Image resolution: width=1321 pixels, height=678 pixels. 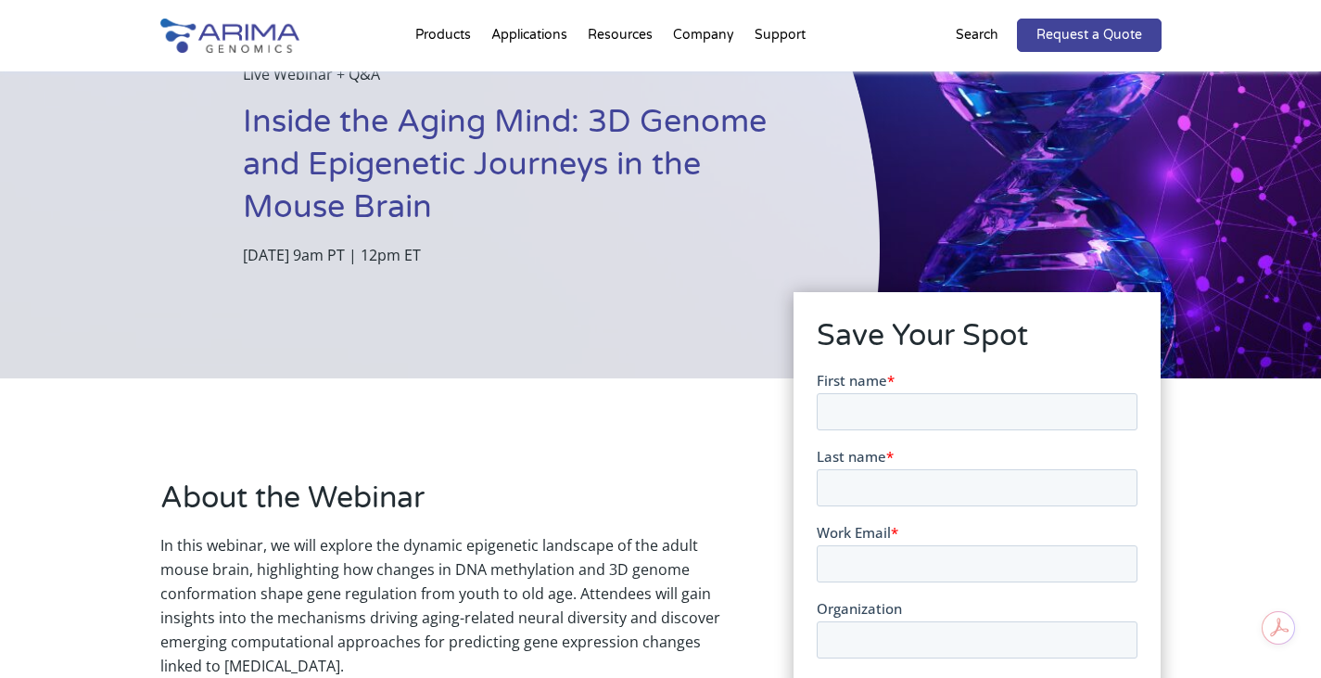 What do you see at coordinates (977, 35) in the screenshot?
I see `p: Search` at bounding box center [977, 35].